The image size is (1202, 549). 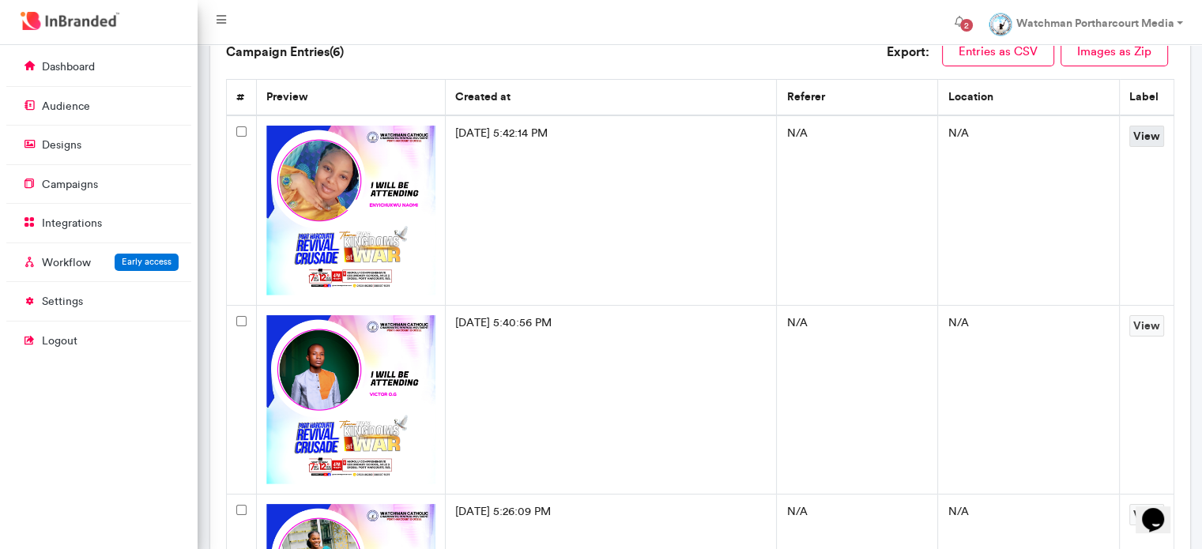 I want to click on p: dashboard, so click(x=68, y=67).